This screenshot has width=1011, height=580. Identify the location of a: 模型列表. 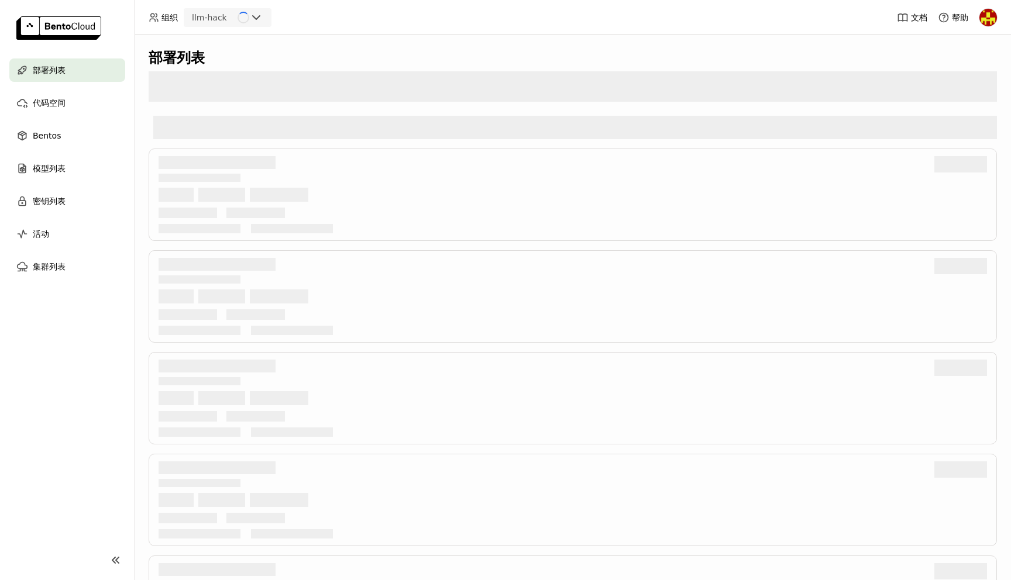
(67, 169).